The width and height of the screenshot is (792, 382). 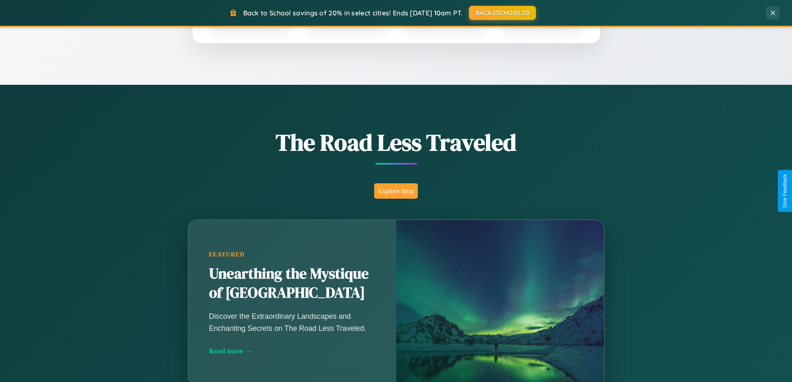 I want to click on h1: The Road Less Traveled, so click(x=396, y=142).